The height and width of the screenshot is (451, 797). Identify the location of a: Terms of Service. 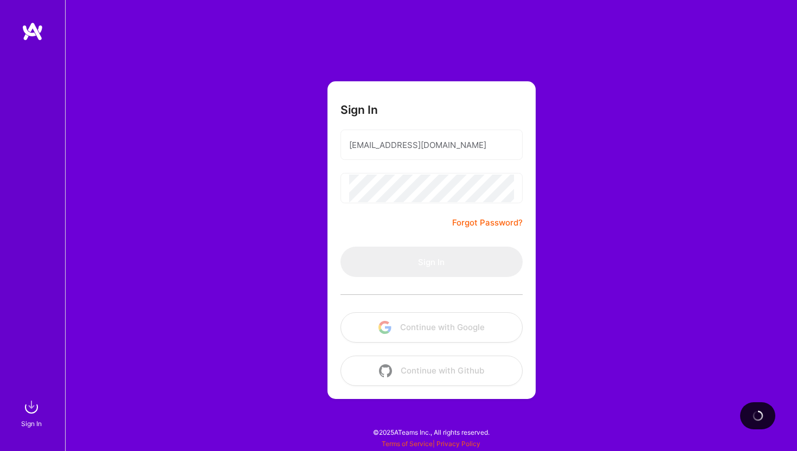
(407, 443).